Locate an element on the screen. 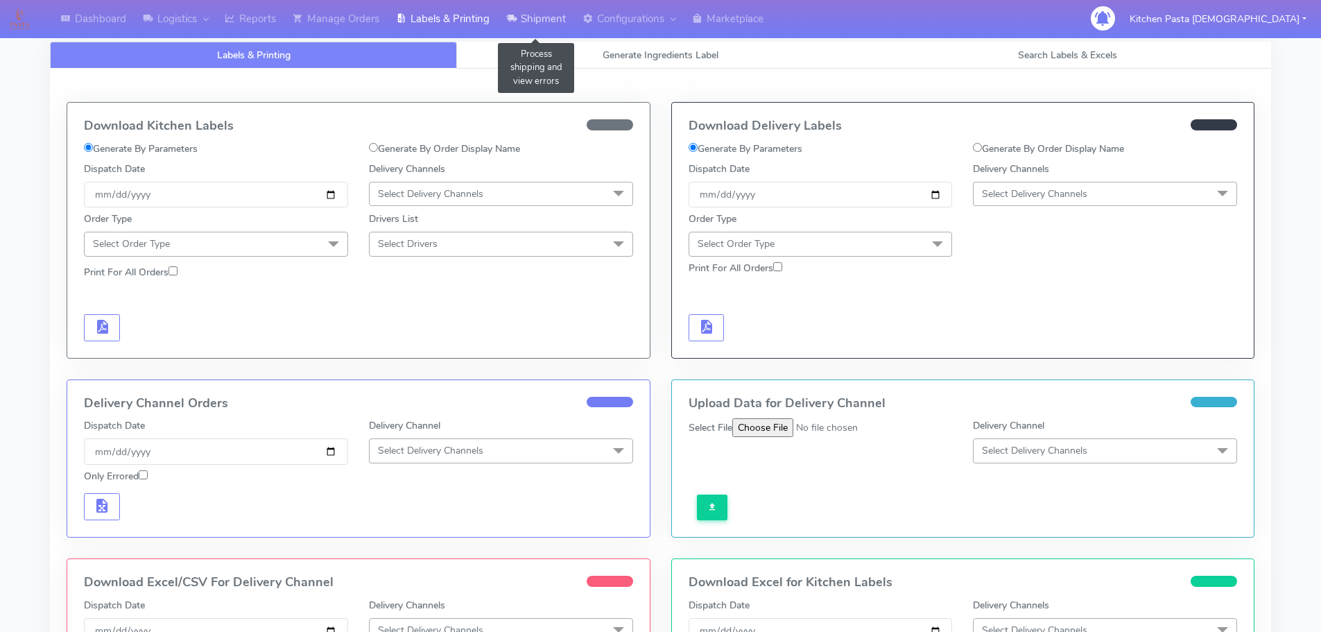 The image size is (1321, 632). span: Select Drivers is located at coordinates (408, 243).